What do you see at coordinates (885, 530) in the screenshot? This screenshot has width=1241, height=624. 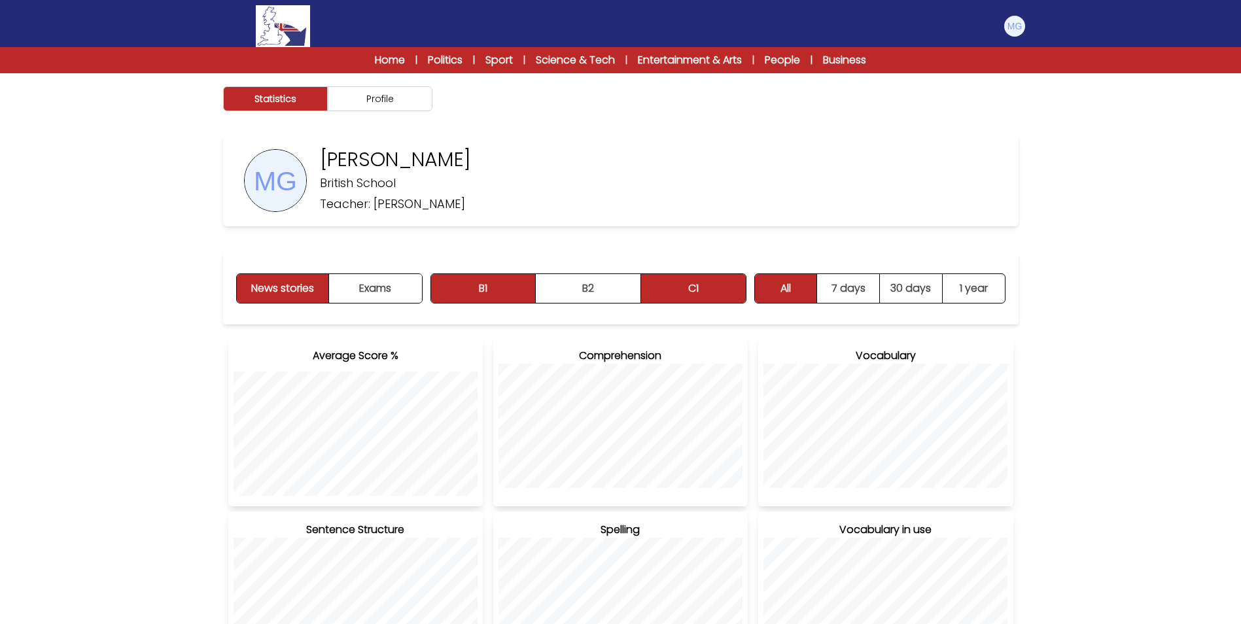 I see `h3: Vocabulary in use` at bounding box center [885, 530].